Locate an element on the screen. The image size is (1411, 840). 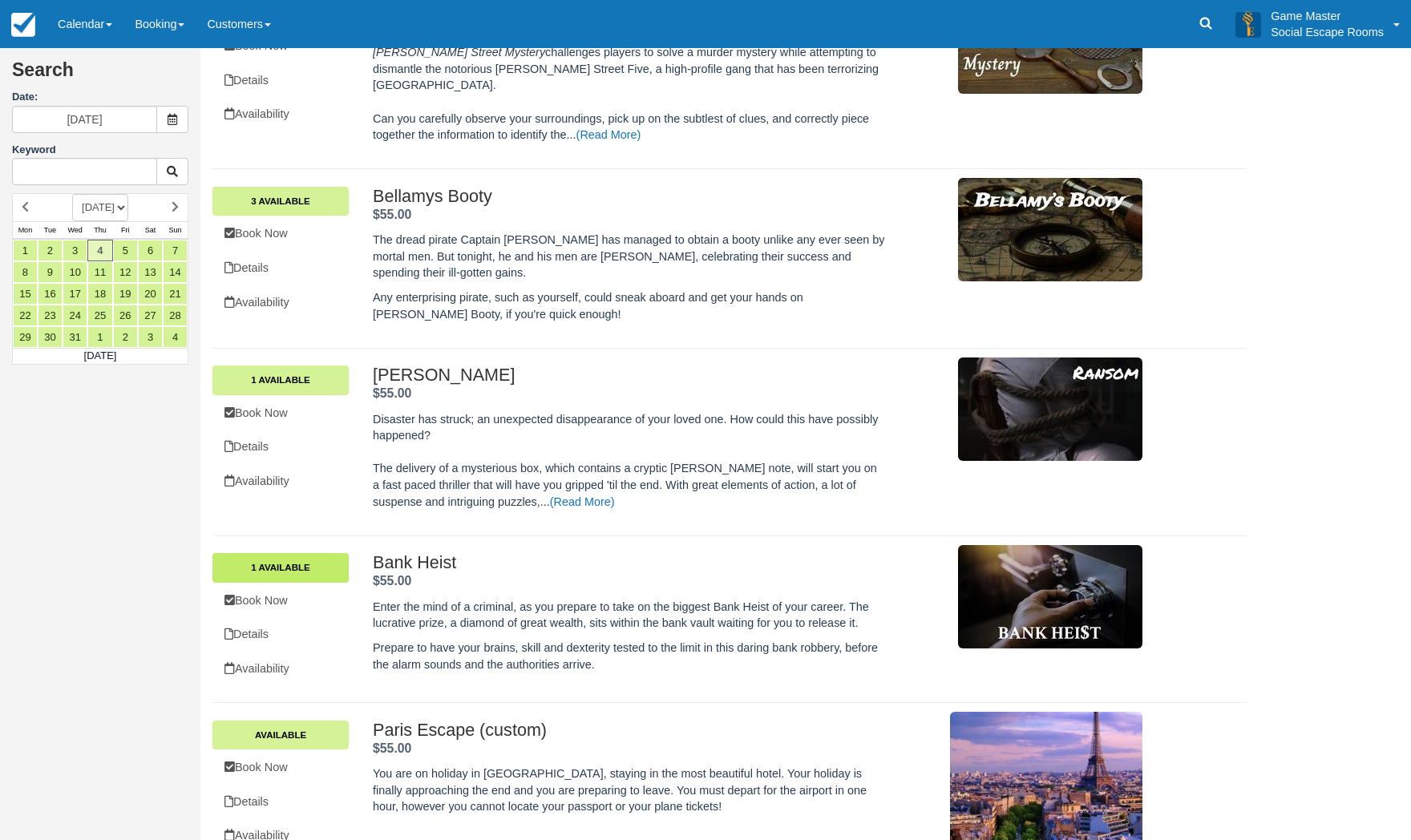
a: 25 is located at coordinates (99, 315).